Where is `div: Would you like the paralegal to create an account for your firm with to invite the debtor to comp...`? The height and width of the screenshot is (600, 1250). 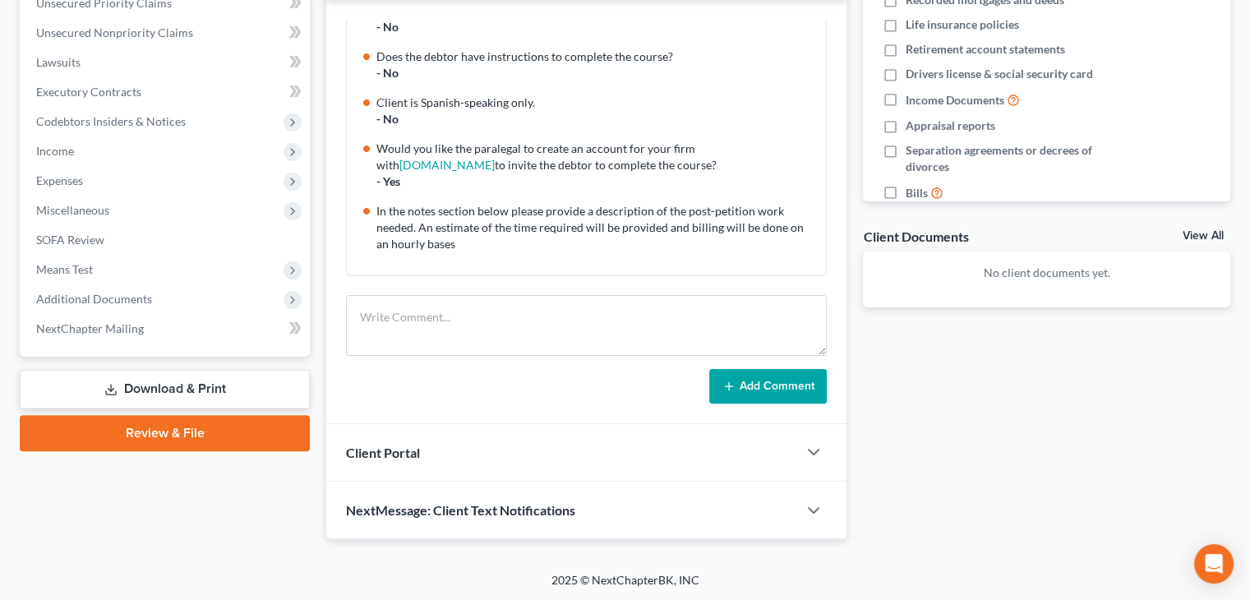 div: Would you like the paralegal to create an account for your firm with to invite the debtor to comp... is located at coordinates (596, 157).